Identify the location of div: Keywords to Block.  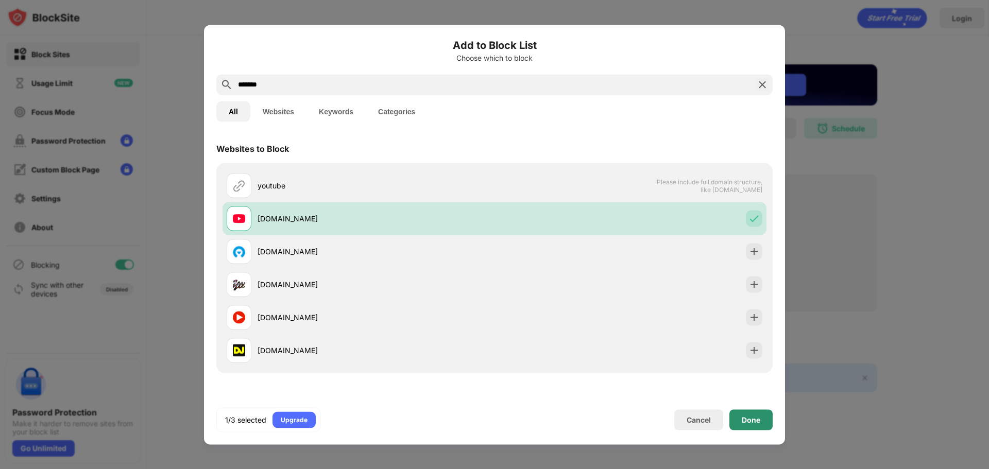
(255, 400).